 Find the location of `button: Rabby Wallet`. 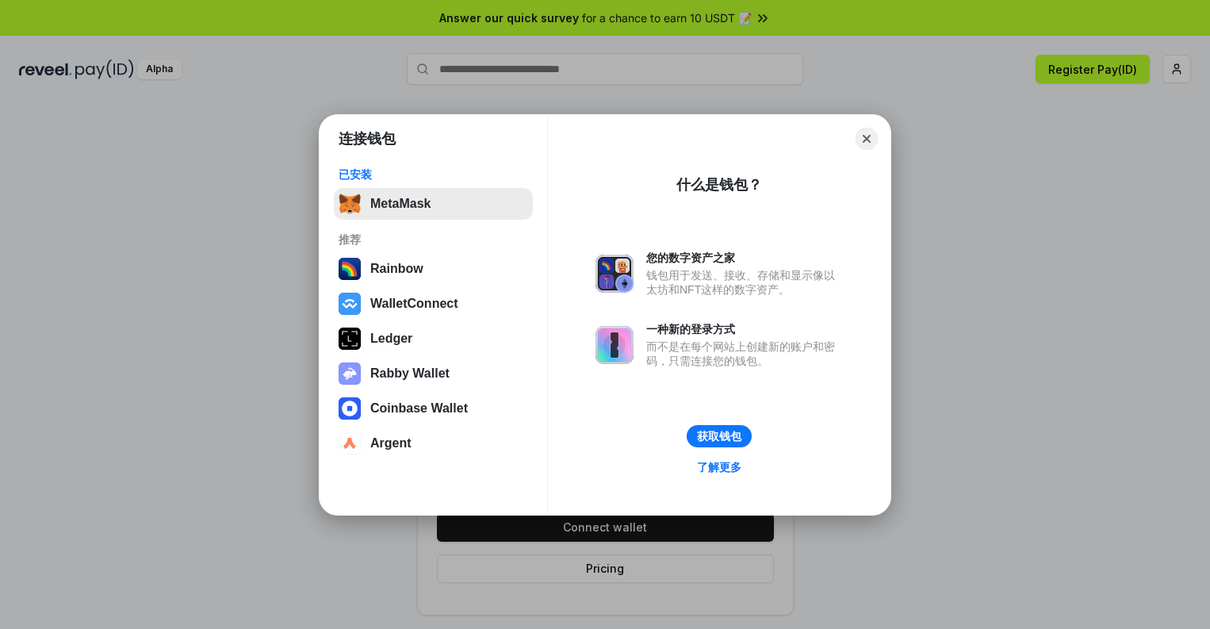

button: Rabby Wallet is located at coordinates (433, 373).